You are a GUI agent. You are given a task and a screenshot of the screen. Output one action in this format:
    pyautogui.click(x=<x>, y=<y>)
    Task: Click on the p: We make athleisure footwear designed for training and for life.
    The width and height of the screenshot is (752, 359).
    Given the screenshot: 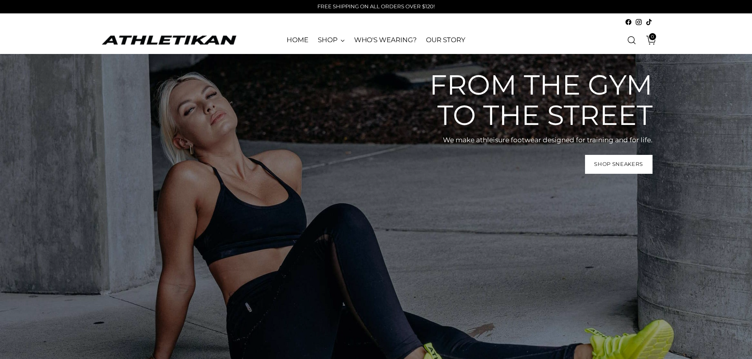 What is the action you would take?
    pyautogui.click(x=534, y=140)
    